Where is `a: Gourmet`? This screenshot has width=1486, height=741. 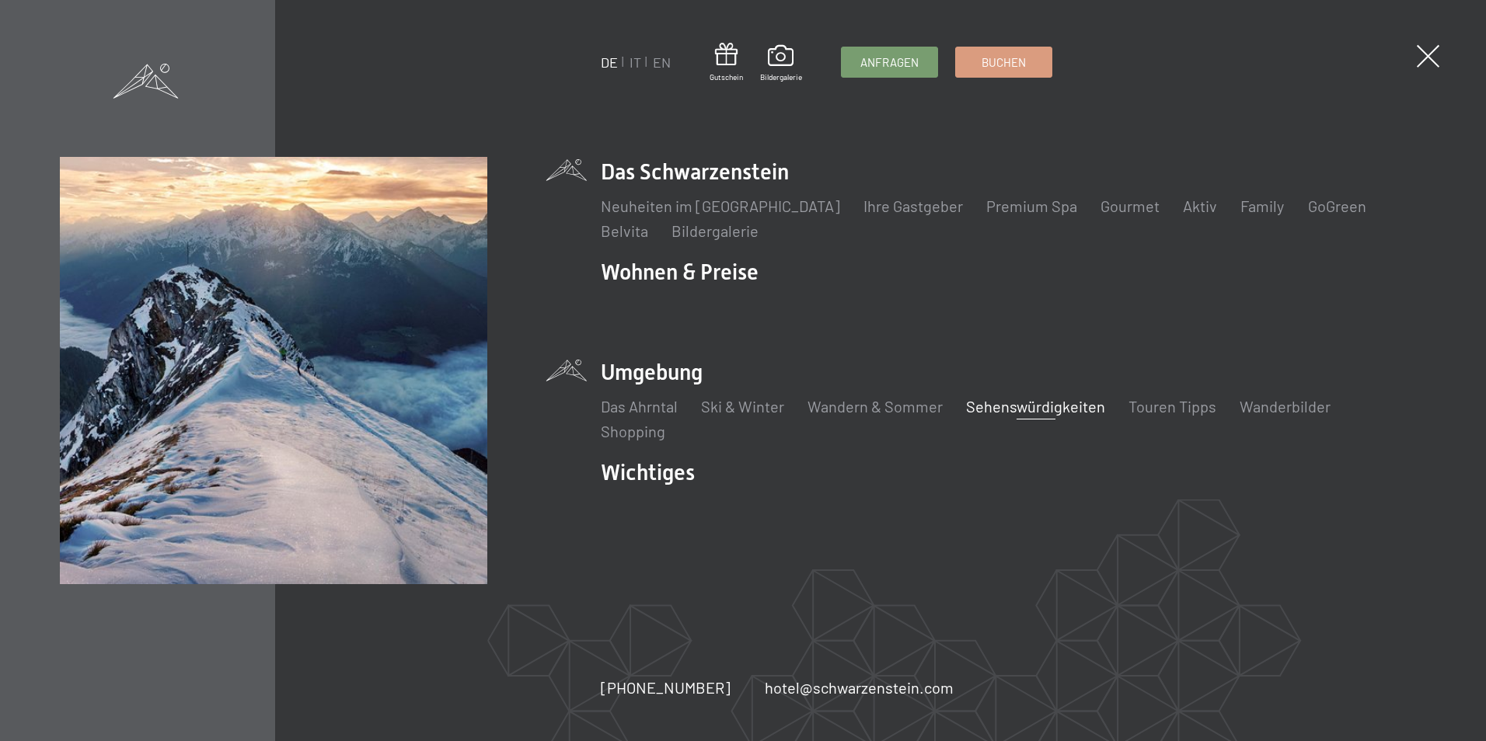 a: Gourmet is located at coordinates (1130, 206).